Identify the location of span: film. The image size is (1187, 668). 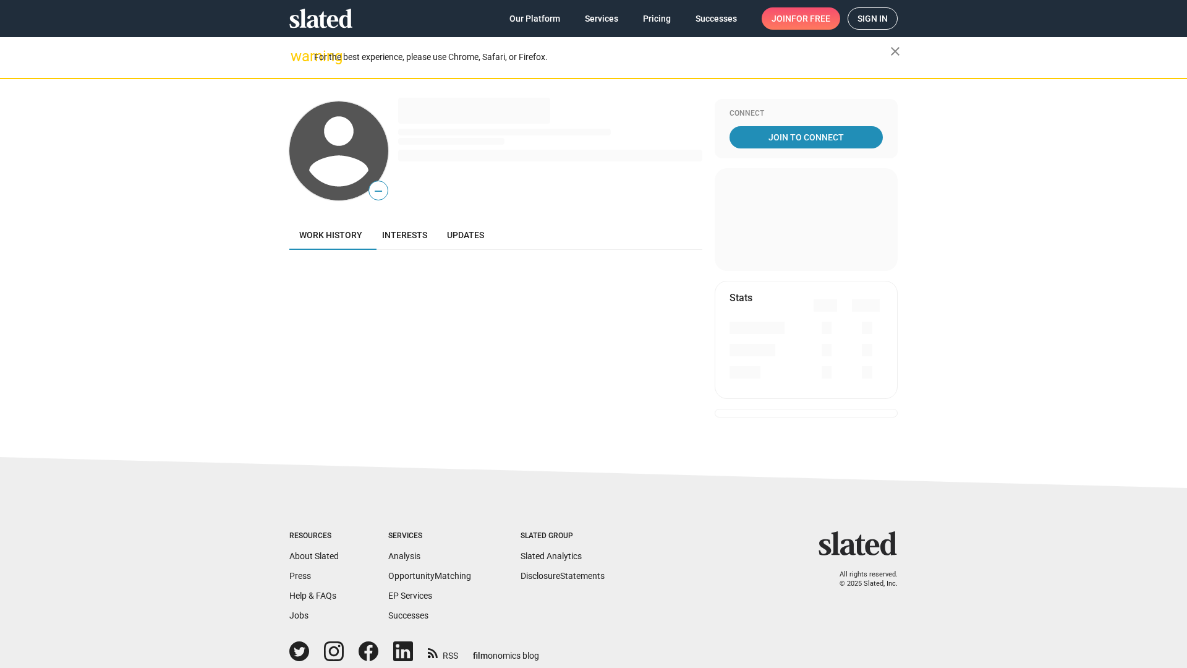
(480, 655).